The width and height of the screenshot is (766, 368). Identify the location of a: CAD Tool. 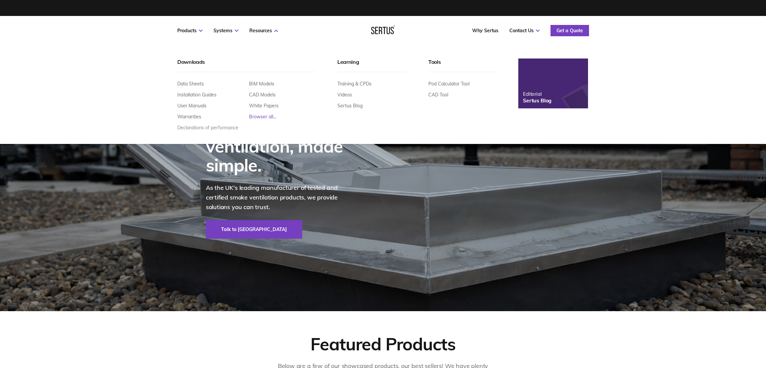
(438, 95).